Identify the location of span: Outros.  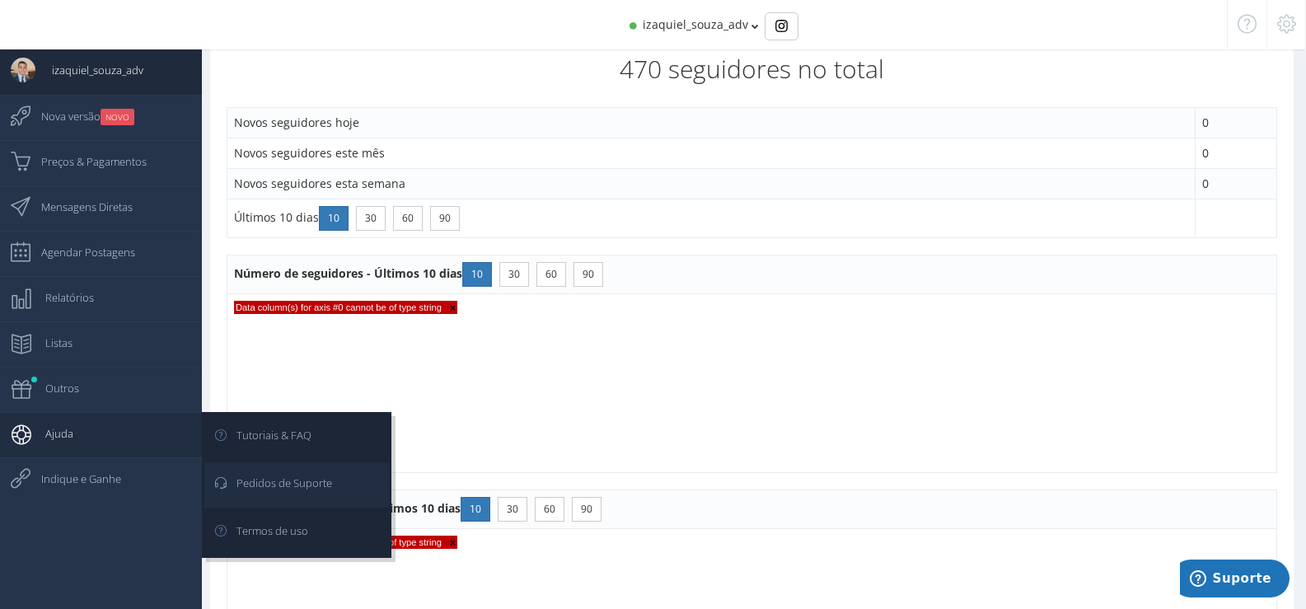
(54, 388).